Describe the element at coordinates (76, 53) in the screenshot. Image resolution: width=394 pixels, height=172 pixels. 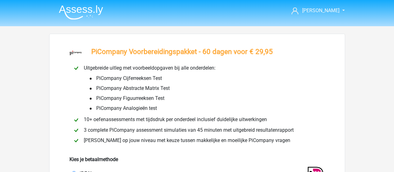
I see `img: picompany.png` at that location.